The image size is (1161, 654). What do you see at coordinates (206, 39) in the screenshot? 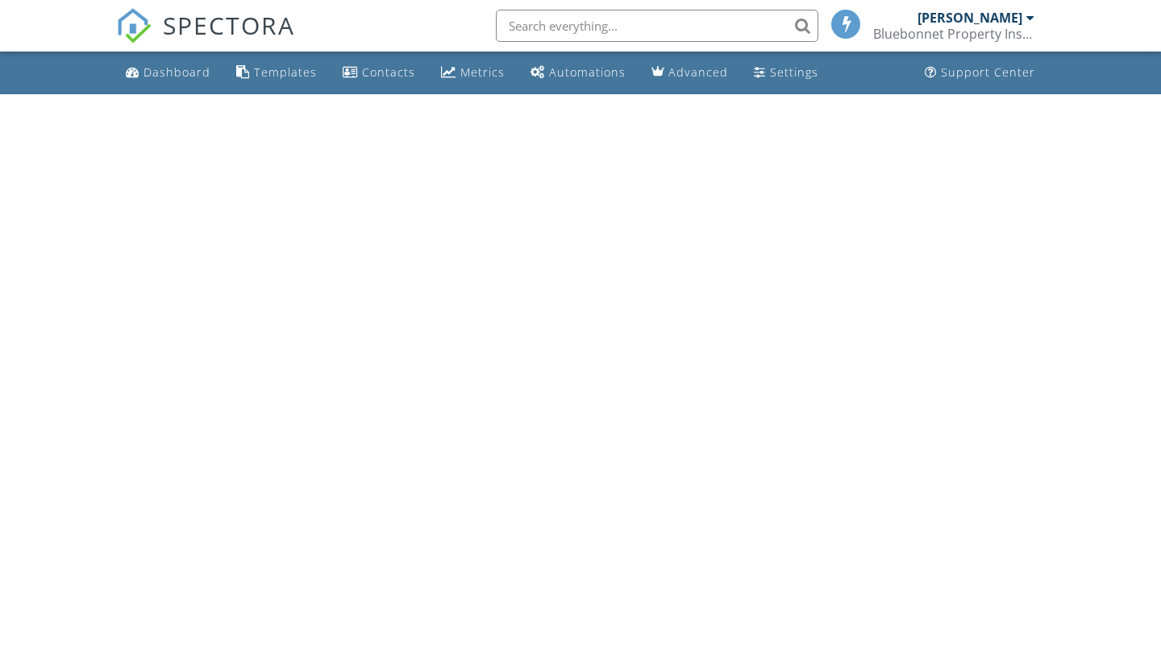
I see `a: SPECTORA` at bounding box center [206, 39].